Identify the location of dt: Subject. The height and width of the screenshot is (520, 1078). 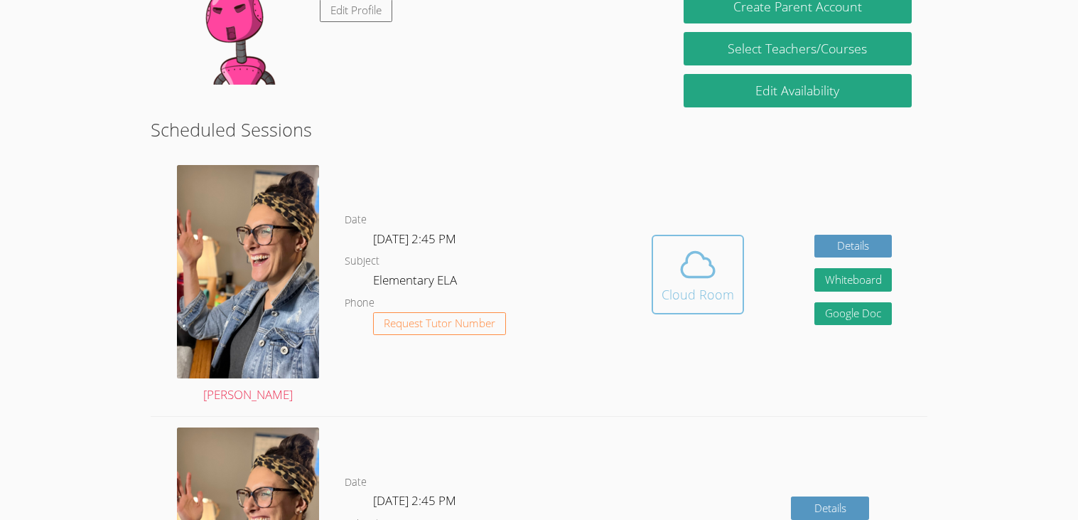
(362, 261).